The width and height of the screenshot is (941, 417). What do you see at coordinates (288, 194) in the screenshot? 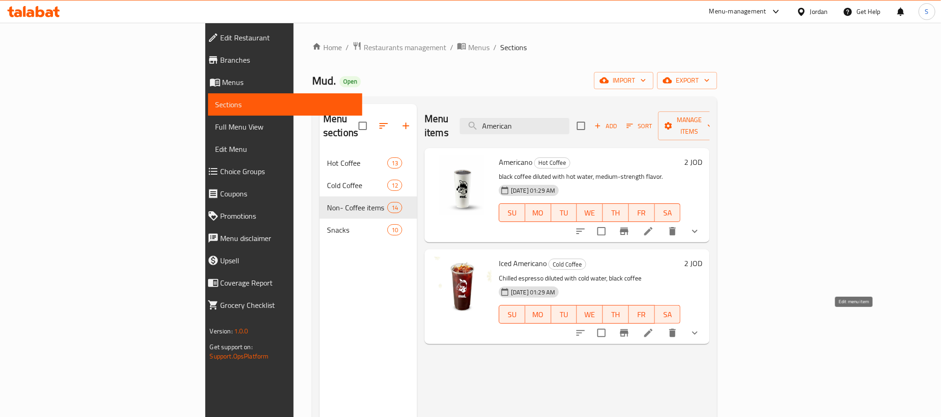
I see `span: Coupons` at bounding box center [288, 194].